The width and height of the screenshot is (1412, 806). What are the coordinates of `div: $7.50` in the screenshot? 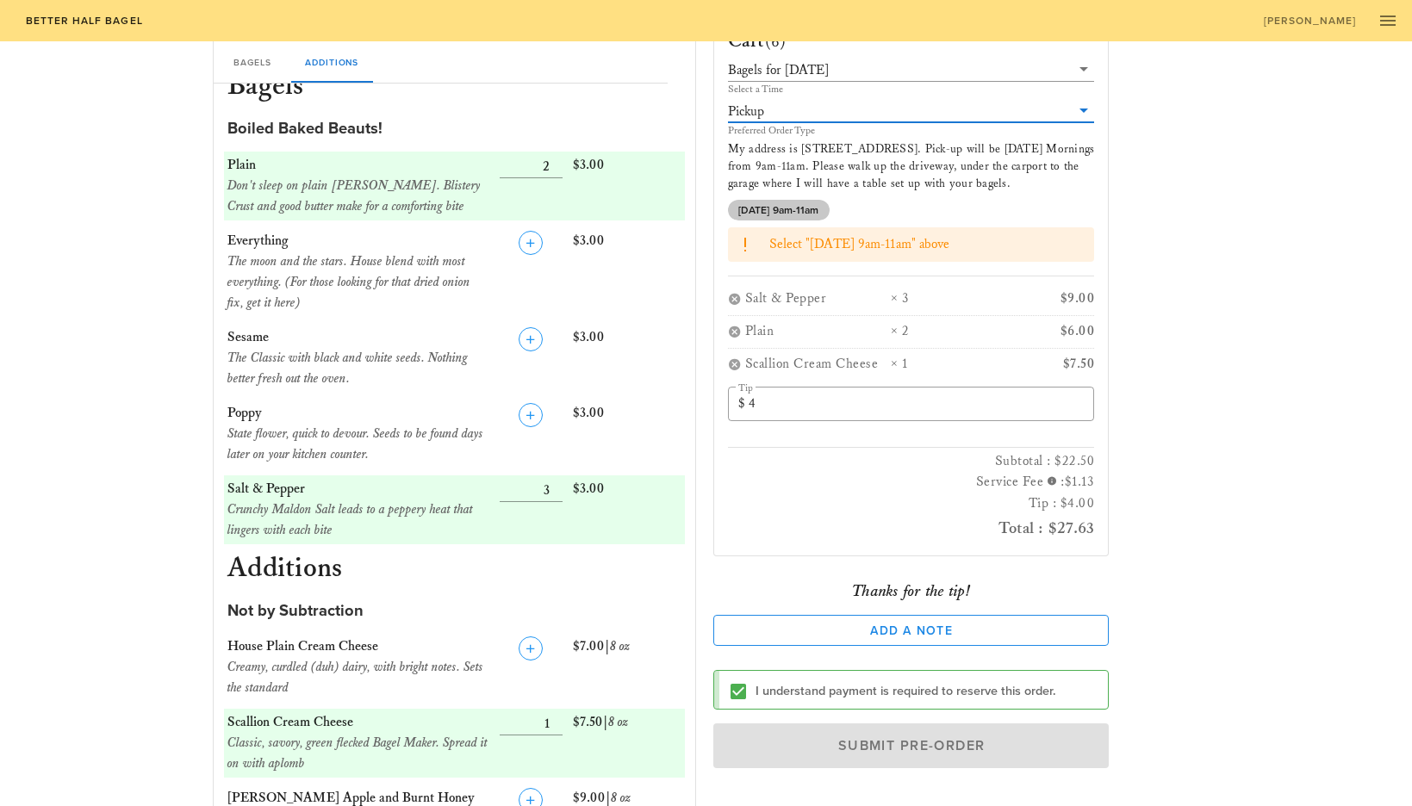 It's located at (1050, 364).